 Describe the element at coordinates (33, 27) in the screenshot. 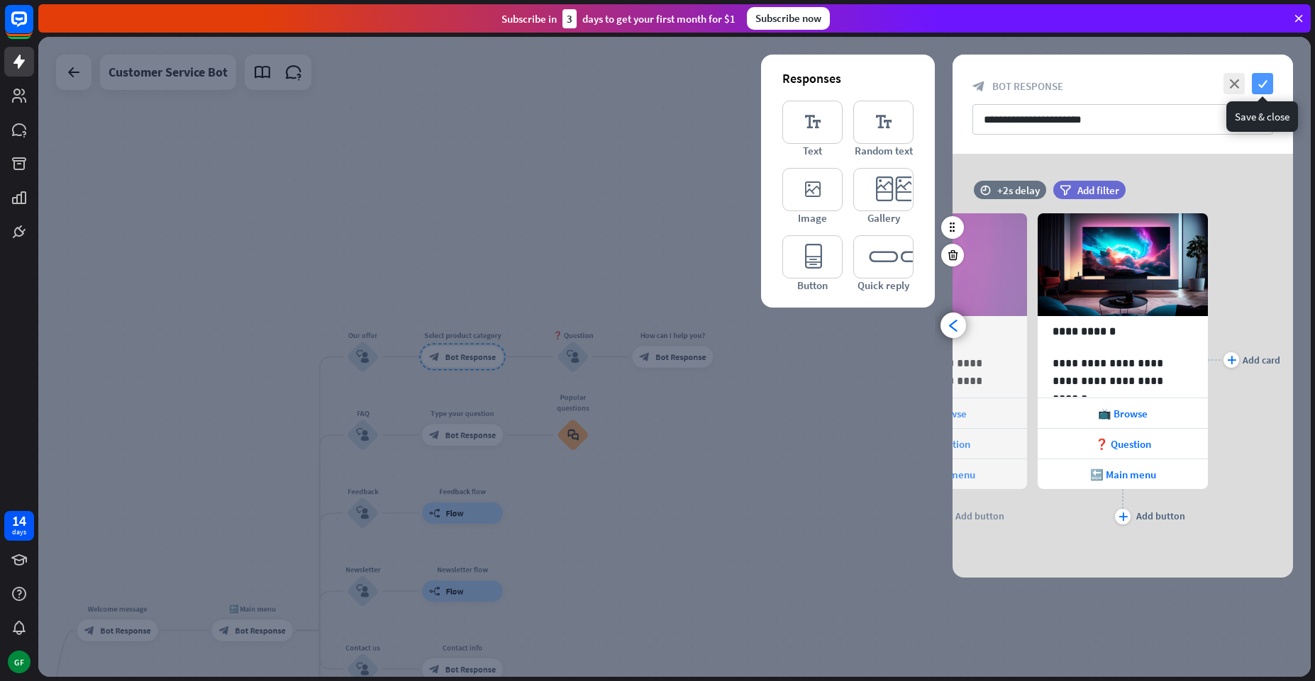

I see `button: Open LiveChat chat widget` at that location.